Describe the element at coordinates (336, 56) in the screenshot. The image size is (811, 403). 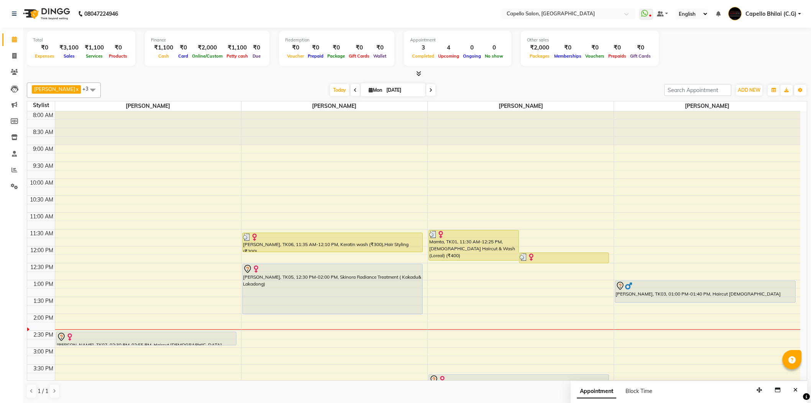
I see `span: Package` at that location.